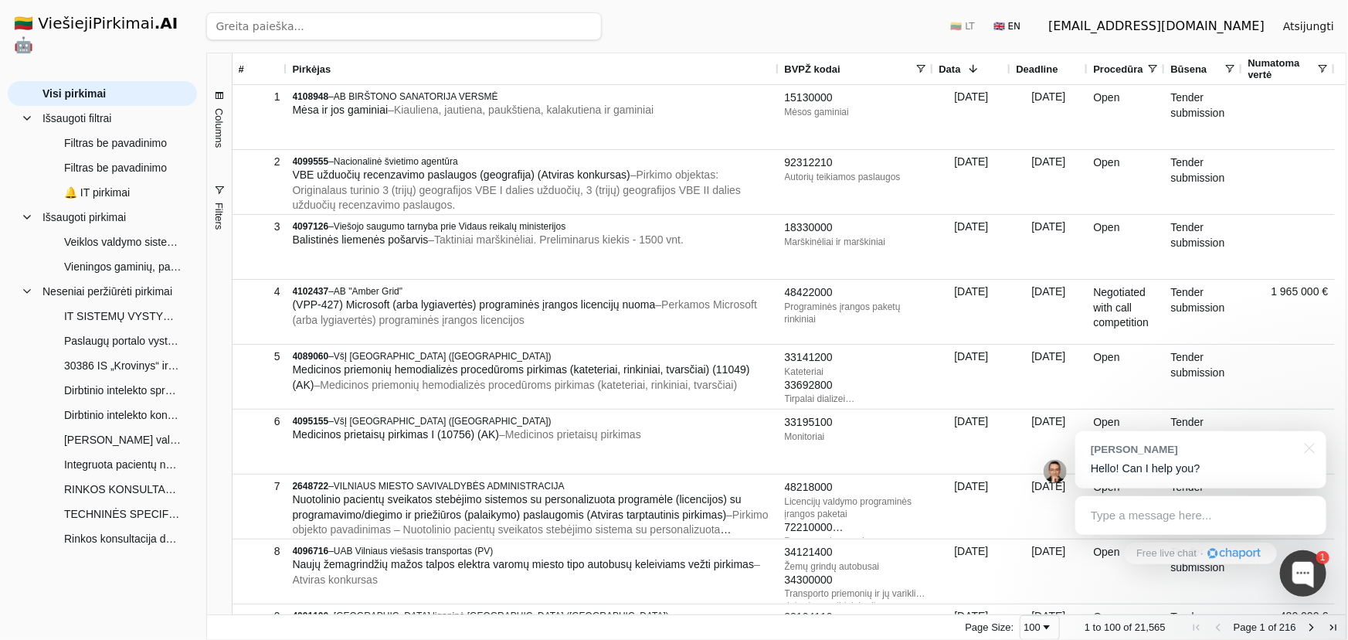 Image resolution: width=1348 pixels, height=640 pixels. Describe the element at coordinates (107, 291) in the screenshot. I see `span: Neseniai peržiūrėti pirkimai` at that location.